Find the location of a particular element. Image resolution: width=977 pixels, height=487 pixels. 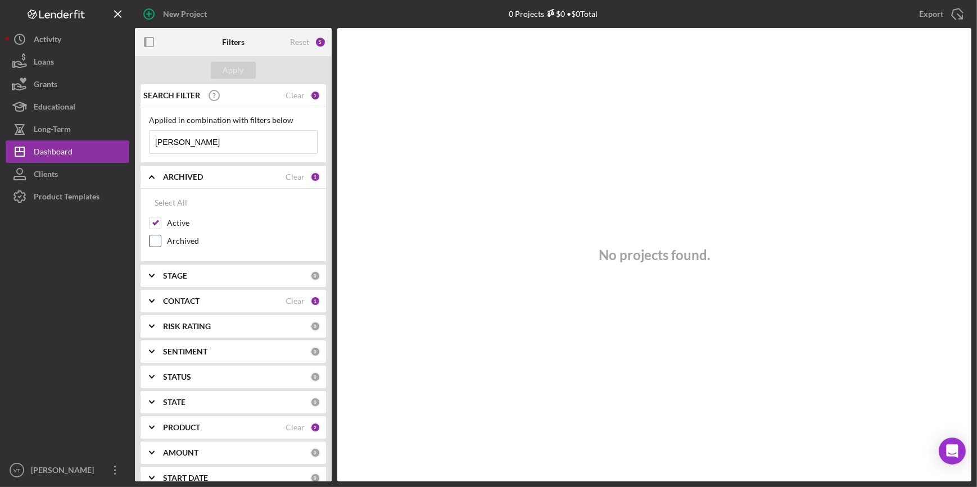

button: Clients is located at coordinates (67, 174).